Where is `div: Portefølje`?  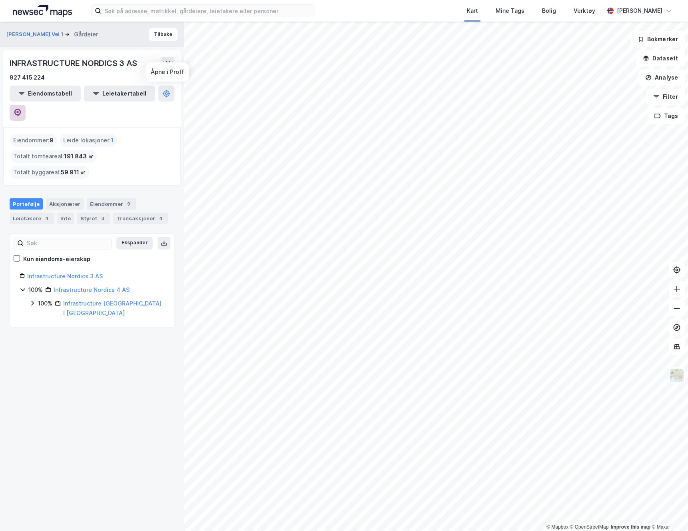
div: Portefølje is located at coordinates (26, 204).